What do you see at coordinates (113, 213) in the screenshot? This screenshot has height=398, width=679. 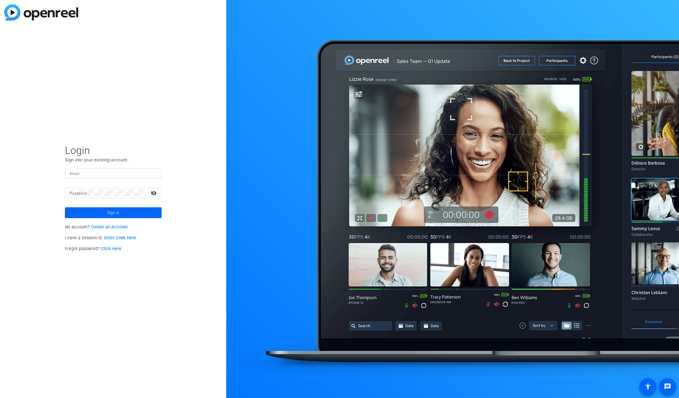 I see `button: Sign in` at bounding box center [113, 213].